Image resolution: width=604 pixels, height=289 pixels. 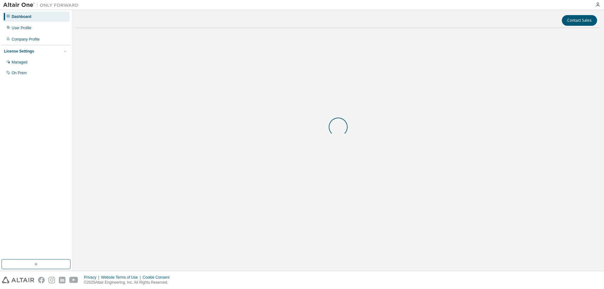 What do you see at coordinates (158, 277) in the screenshot?
I see `div: Cookie Consent` at bounding box center [158, 277].